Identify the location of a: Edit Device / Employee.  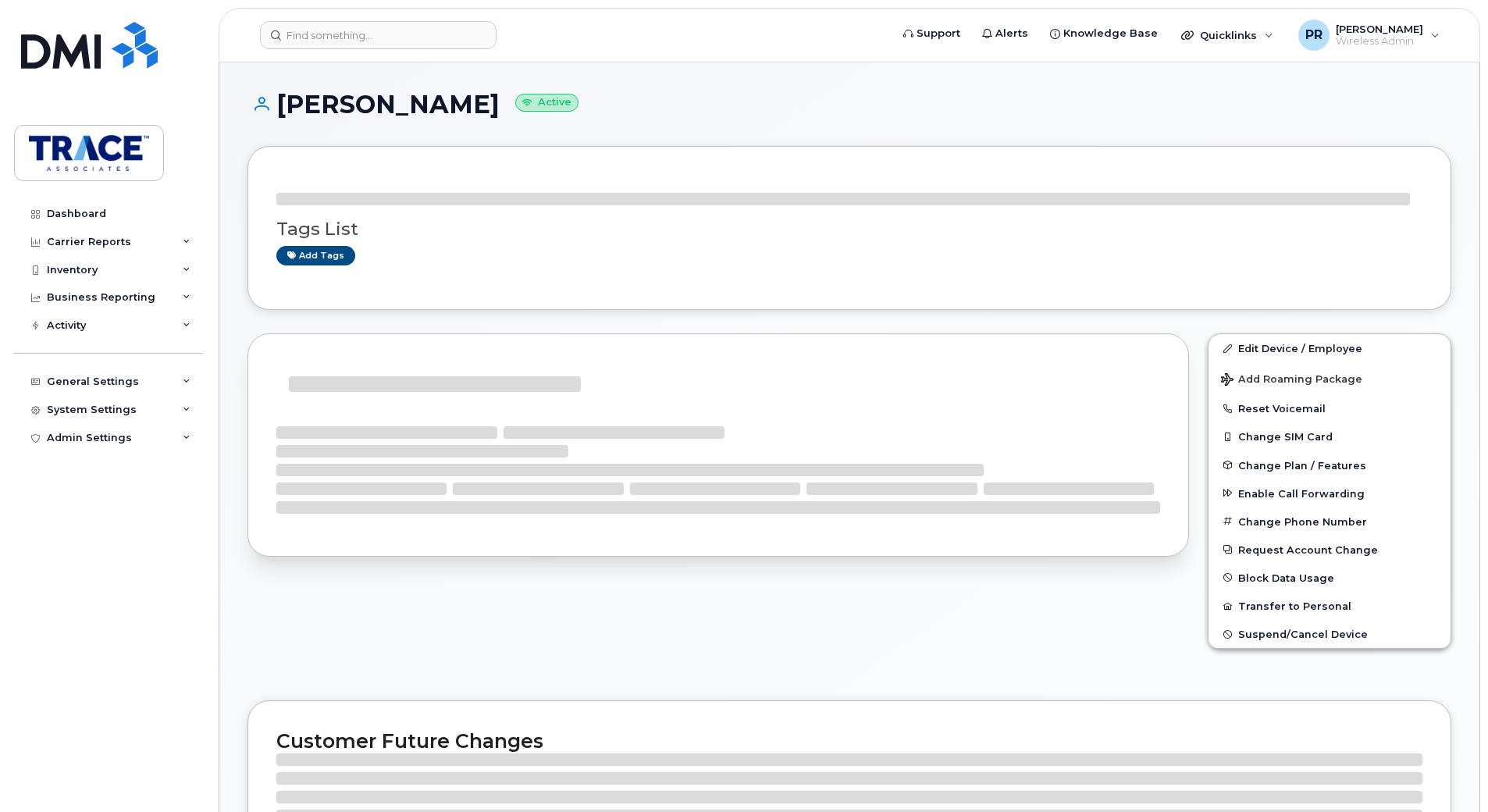
(1330, 348).